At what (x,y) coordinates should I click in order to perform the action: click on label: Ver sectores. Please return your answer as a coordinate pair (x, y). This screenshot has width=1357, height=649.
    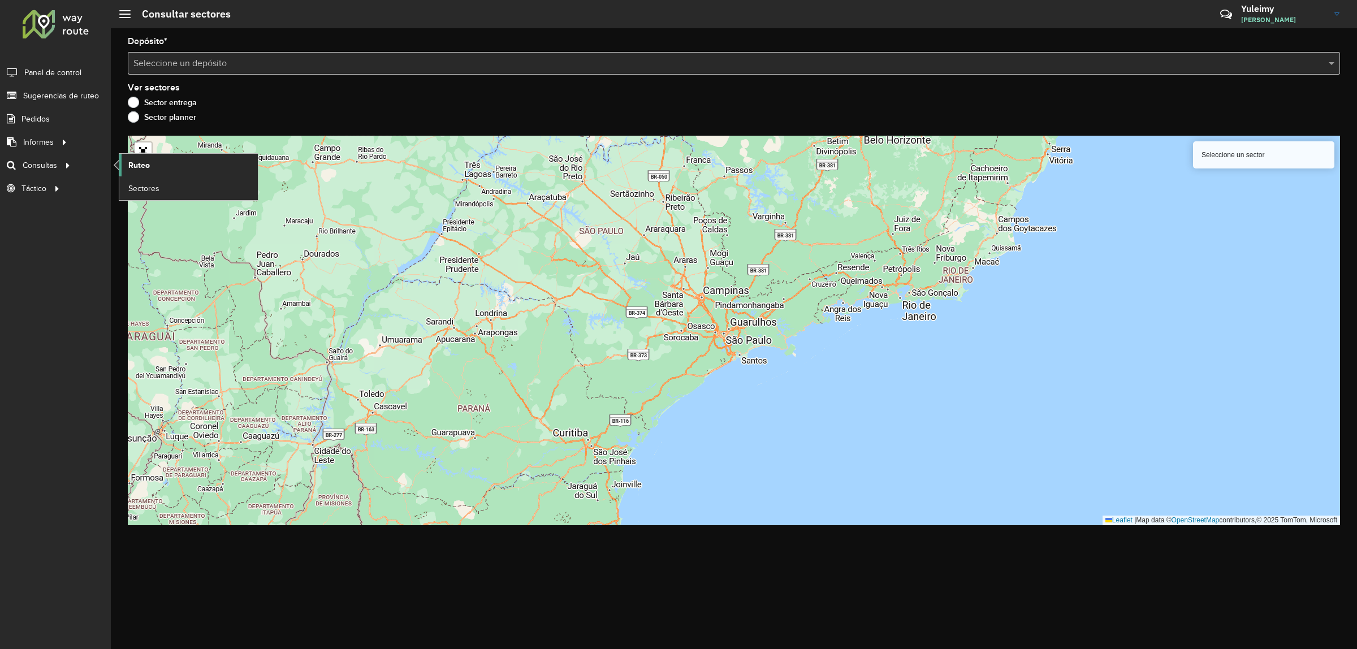
    Looking at the image, I should click on (154, 88).